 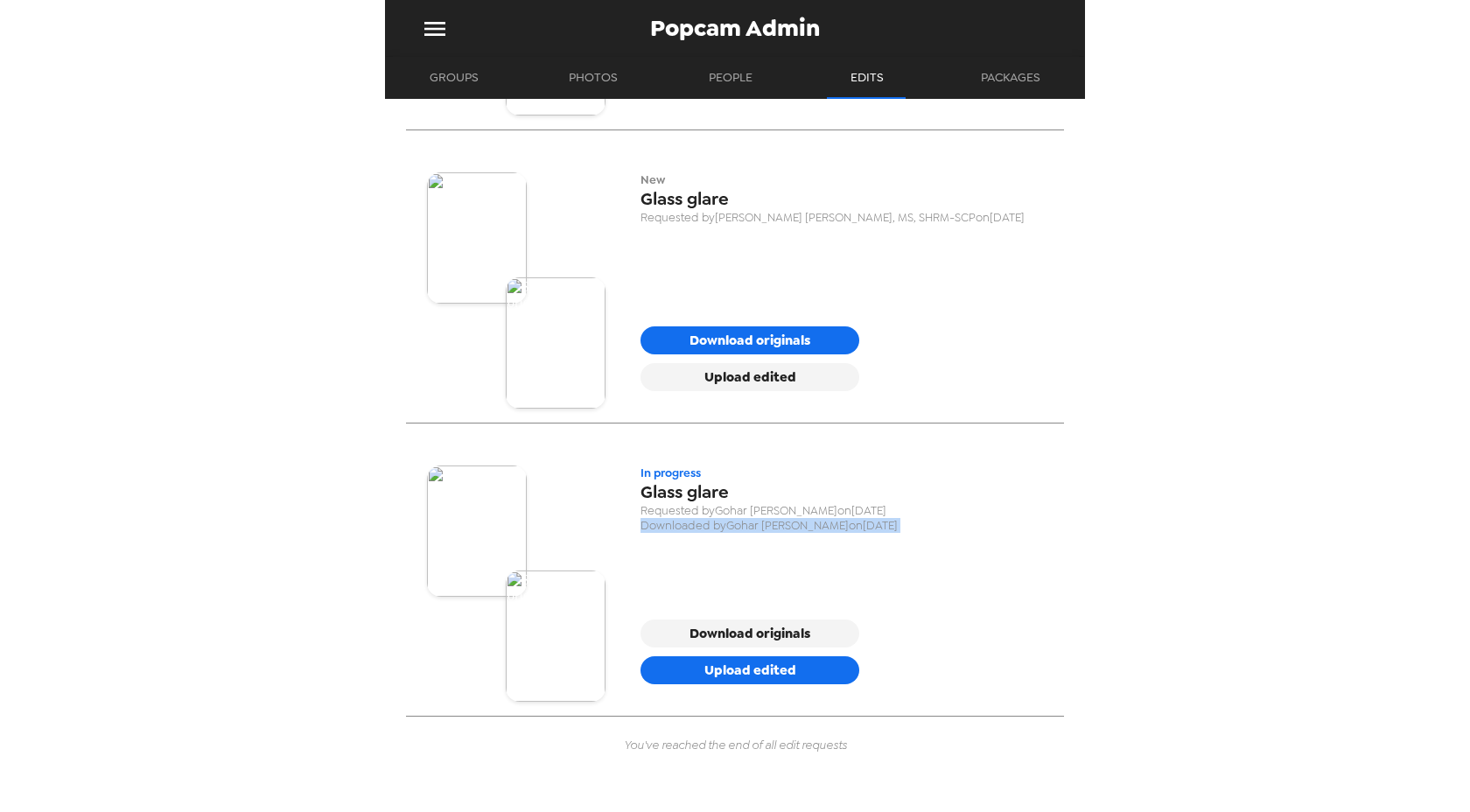 What do you see at coordinates (842, 179) in the screenshot?
I see `span: new` at bounding box center [842, 179].